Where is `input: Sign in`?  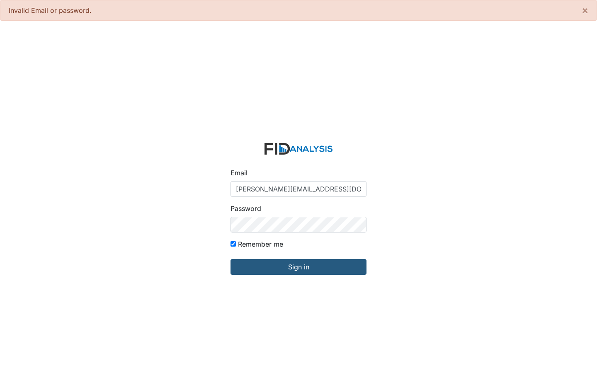
input: Sign in is located at coordinates (299, 267).